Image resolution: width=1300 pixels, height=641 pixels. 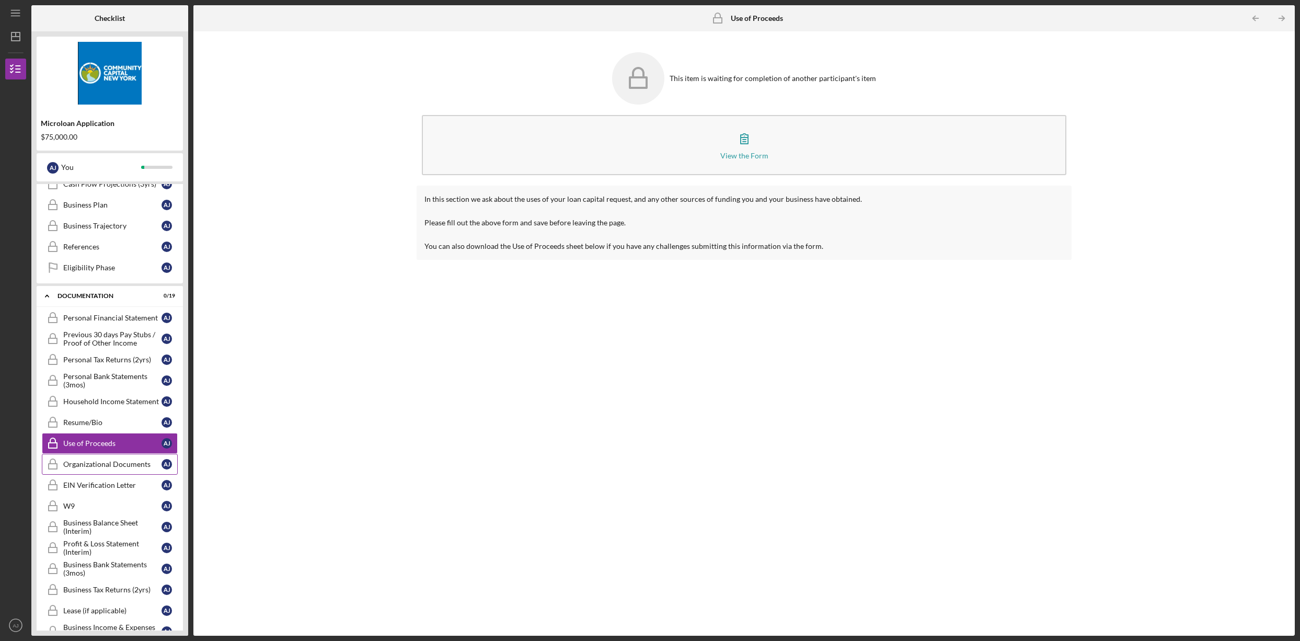 I want to click on div: Cash Flow Projections (3yrs), so click(x=112, y=184).